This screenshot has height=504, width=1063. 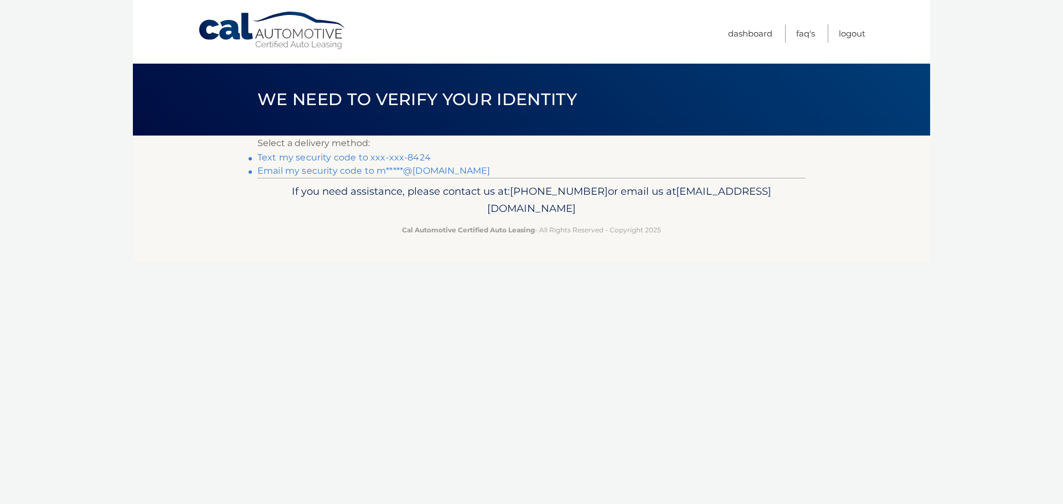 I want to click on a: FAQ's, so click(x=805, y=33).